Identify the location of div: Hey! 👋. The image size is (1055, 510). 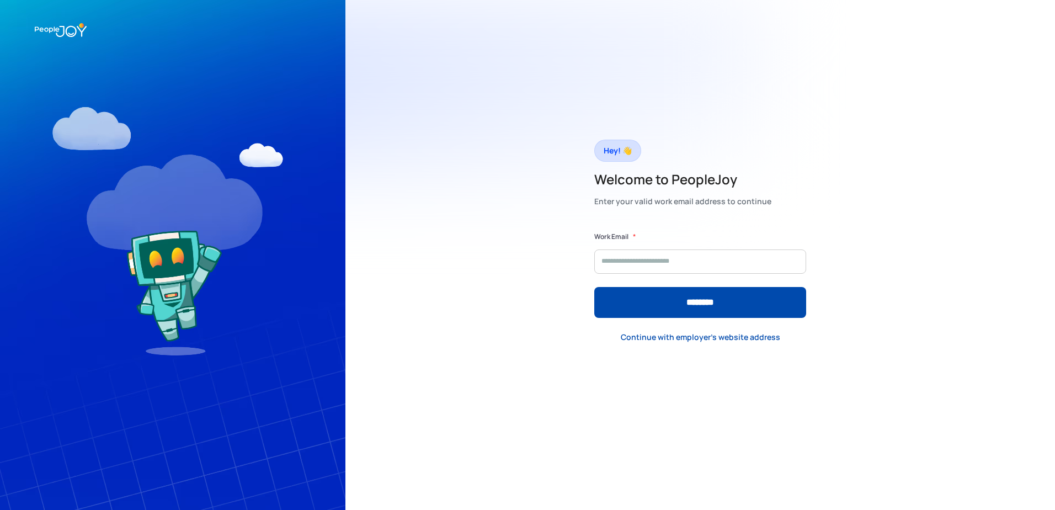
(617, 151).